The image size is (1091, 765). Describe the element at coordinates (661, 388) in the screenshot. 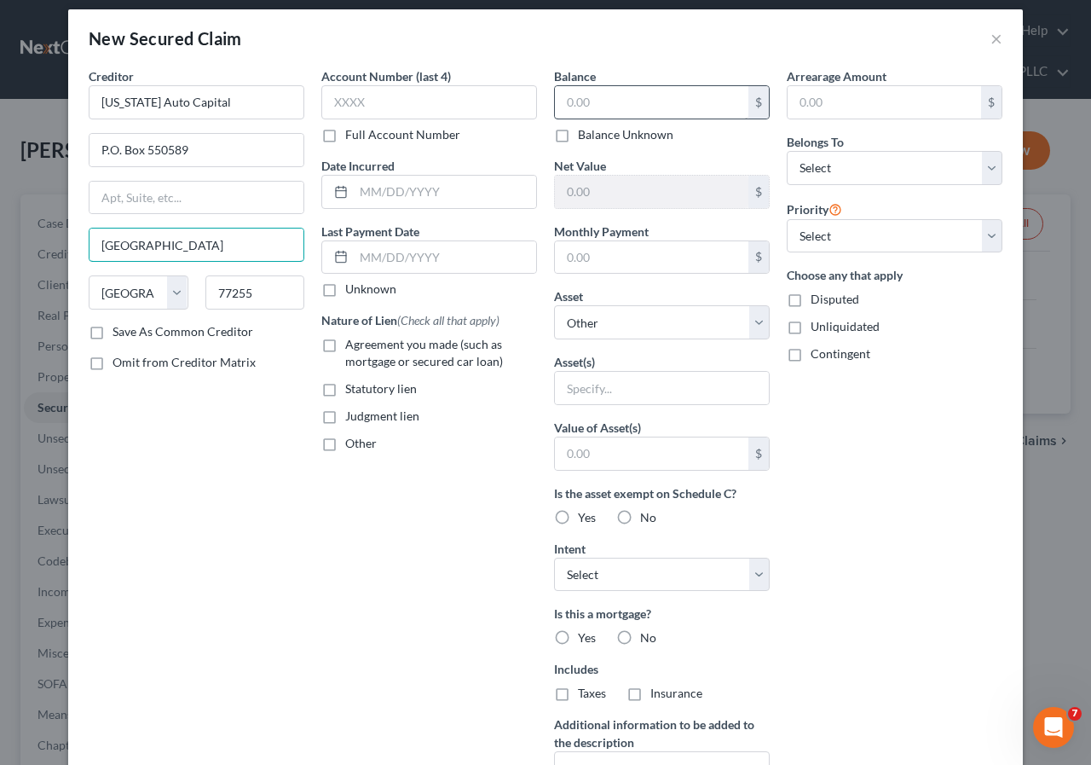

I see `input: Specify...` at that location.